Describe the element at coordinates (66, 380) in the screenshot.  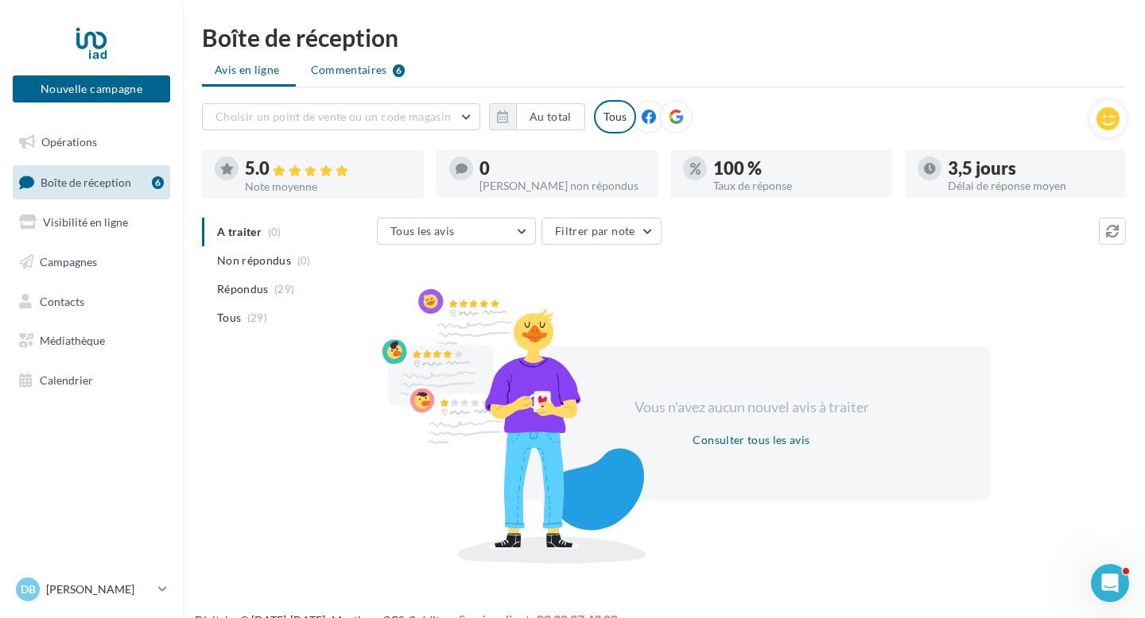
I see `span: Calendrier` at that location.